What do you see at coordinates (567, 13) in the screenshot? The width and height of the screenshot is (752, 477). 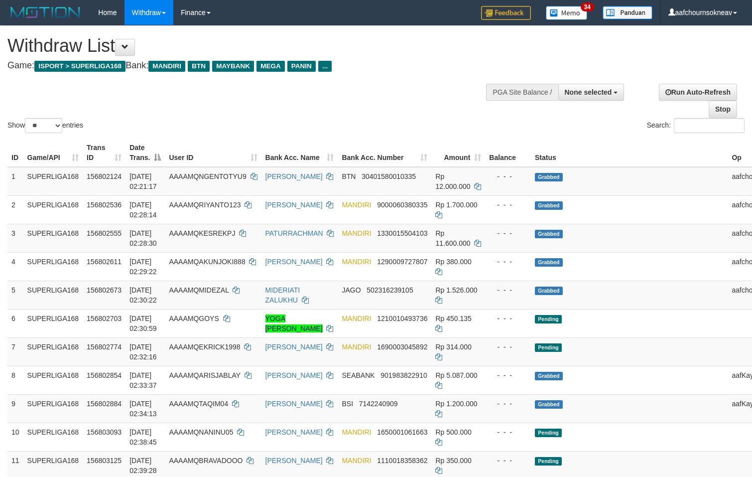 I see `img: Button%20Memo.svg` at bounding box center [567, 13].